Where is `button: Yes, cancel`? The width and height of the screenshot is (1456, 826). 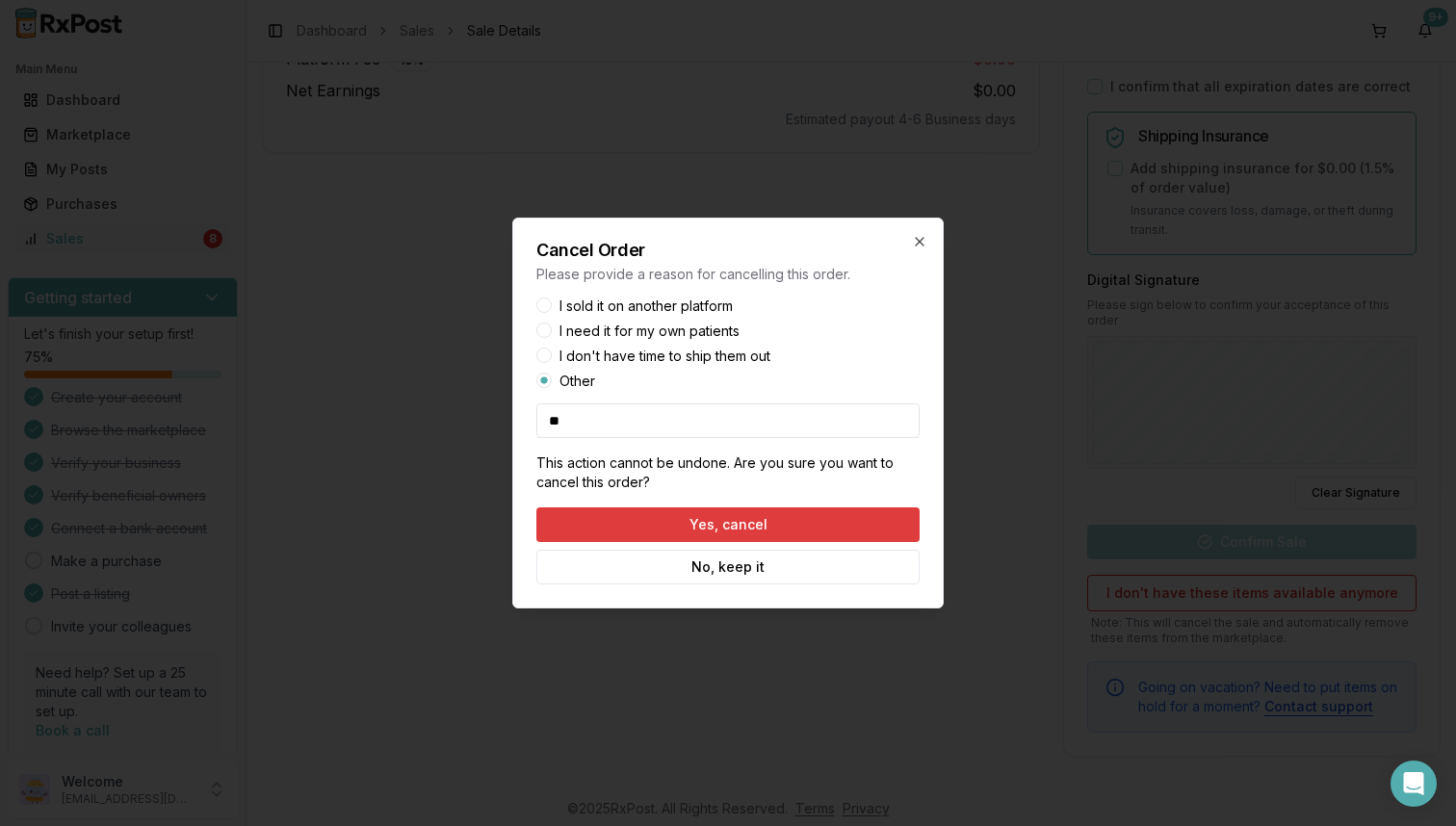 button: Yes, cancel is located at coordinates (728, 525).